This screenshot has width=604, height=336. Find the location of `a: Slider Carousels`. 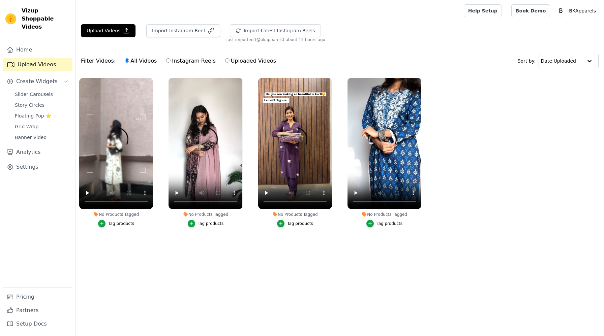

a: Slider Carousels is located at coordinates (41, 94).